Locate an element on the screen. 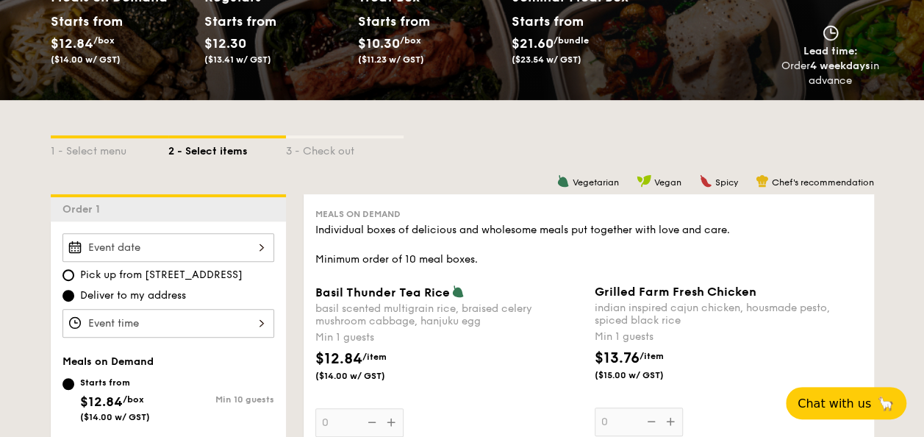 Image resolution: width=924 pixels, height=437 pixels. span: $13.76 is located at coordinates (617, 358).